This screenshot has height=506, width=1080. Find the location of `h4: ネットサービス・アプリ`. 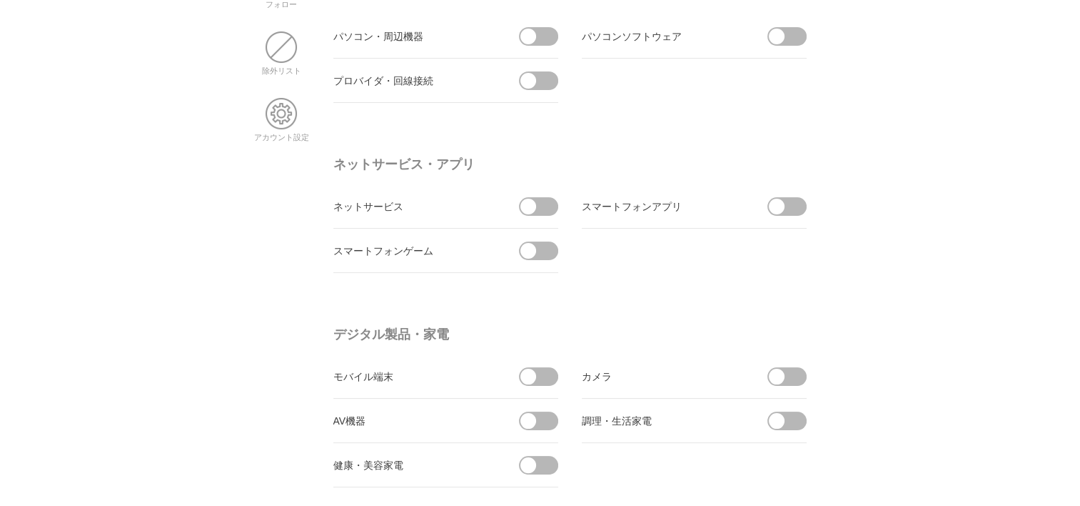

h4: ネットサービス・アプリ is located at coordinates (573, 164).